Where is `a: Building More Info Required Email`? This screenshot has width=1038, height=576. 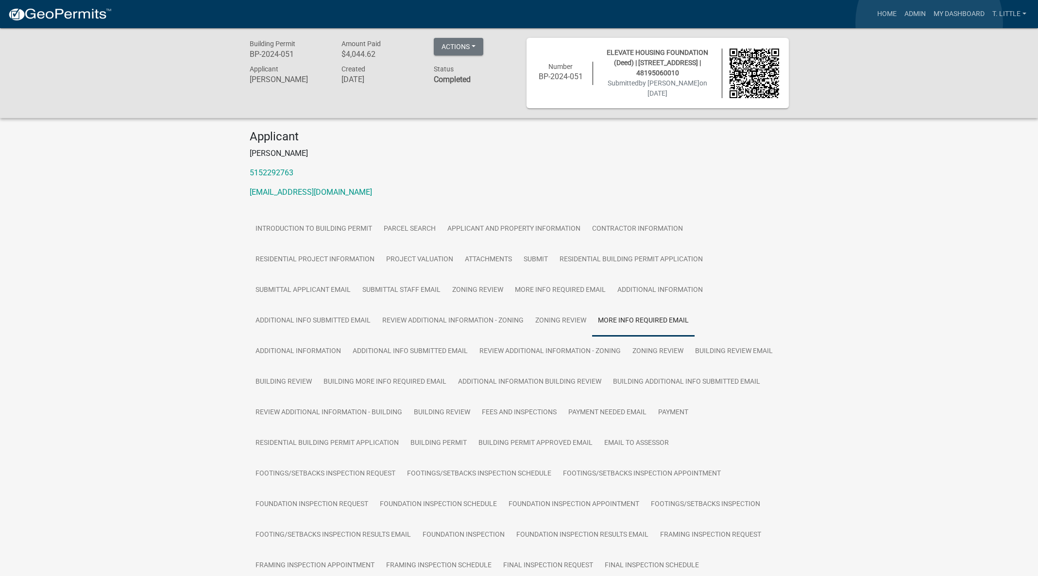 a: Building More Info Required Email is located at coordinates (385, 382).